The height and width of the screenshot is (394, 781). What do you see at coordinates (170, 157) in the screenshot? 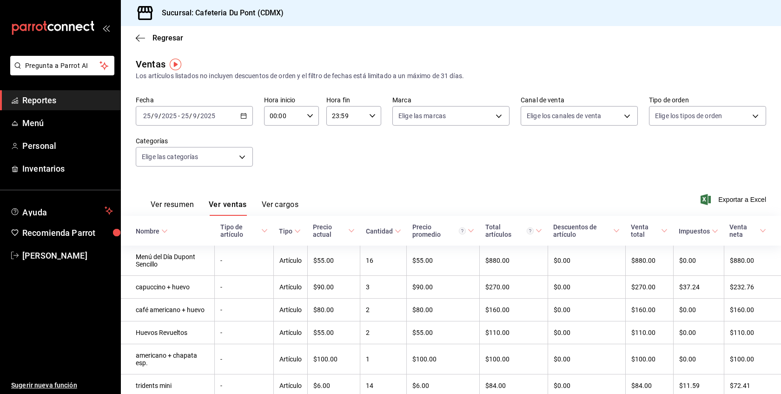
I see `span: Elige las categorías` at bounding box center [170, 157].